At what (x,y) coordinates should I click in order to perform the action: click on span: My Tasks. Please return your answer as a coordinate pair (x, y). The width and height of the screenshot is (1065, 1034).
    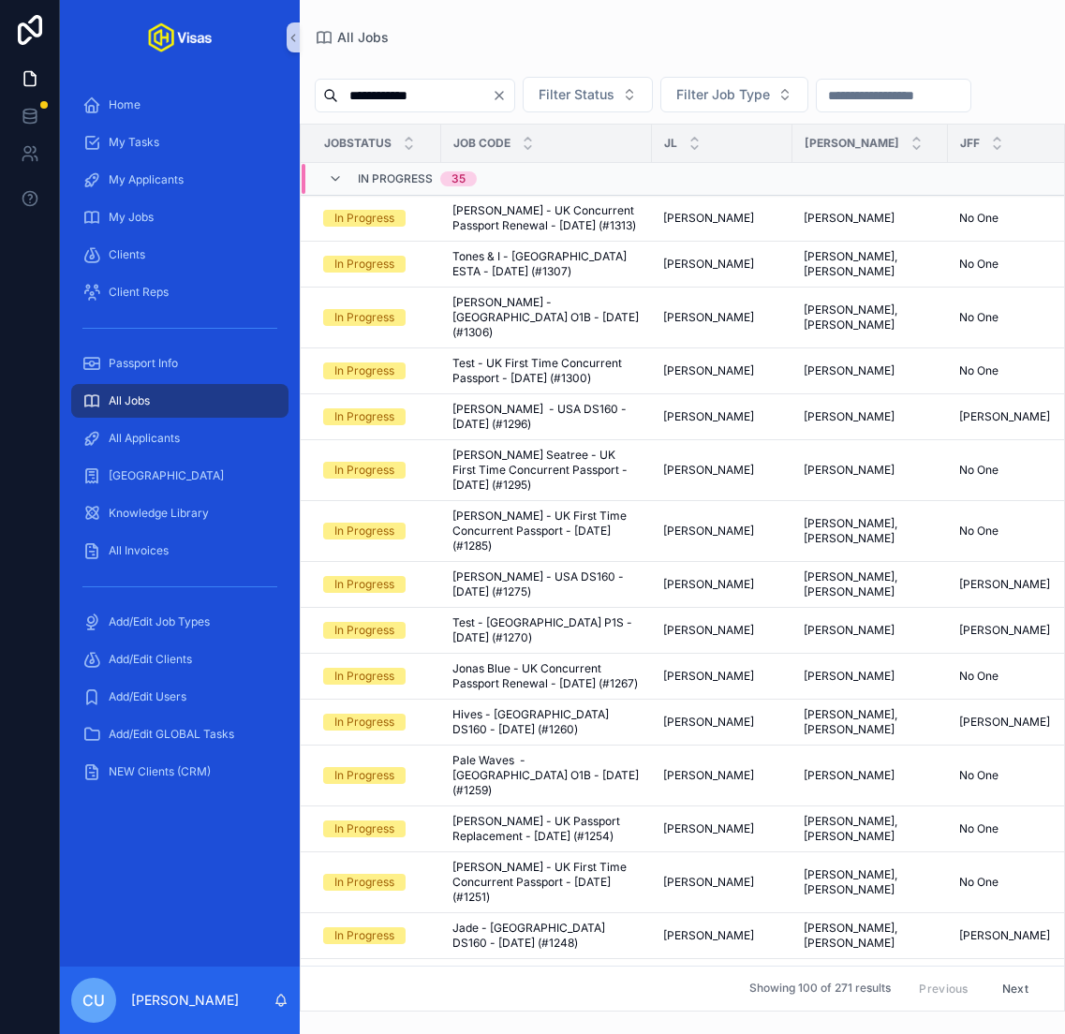
    Looking at the image, I should click on (134, 142).